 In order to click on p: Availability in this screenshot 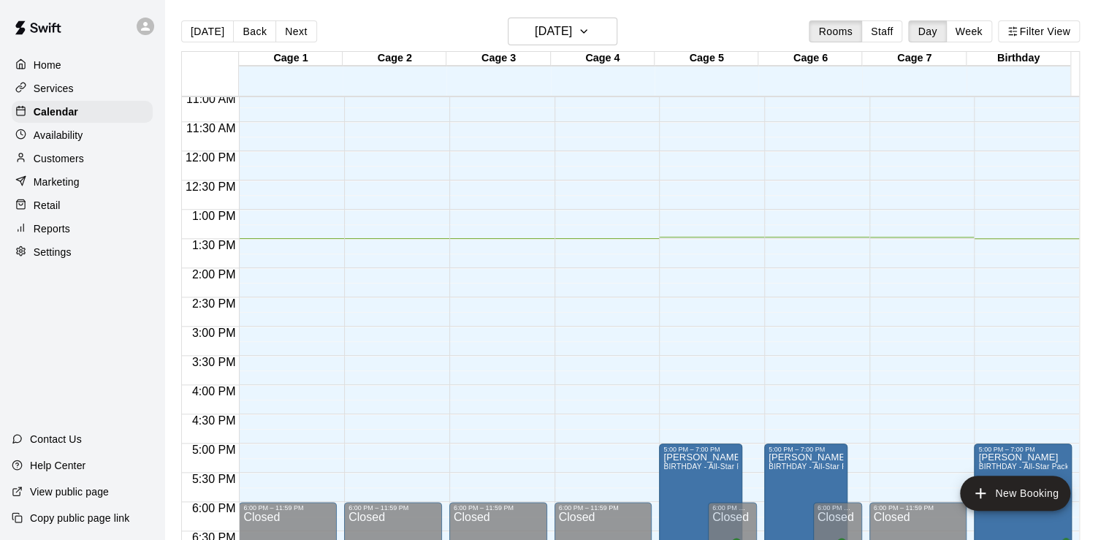, I will do `click(58, 135)`.